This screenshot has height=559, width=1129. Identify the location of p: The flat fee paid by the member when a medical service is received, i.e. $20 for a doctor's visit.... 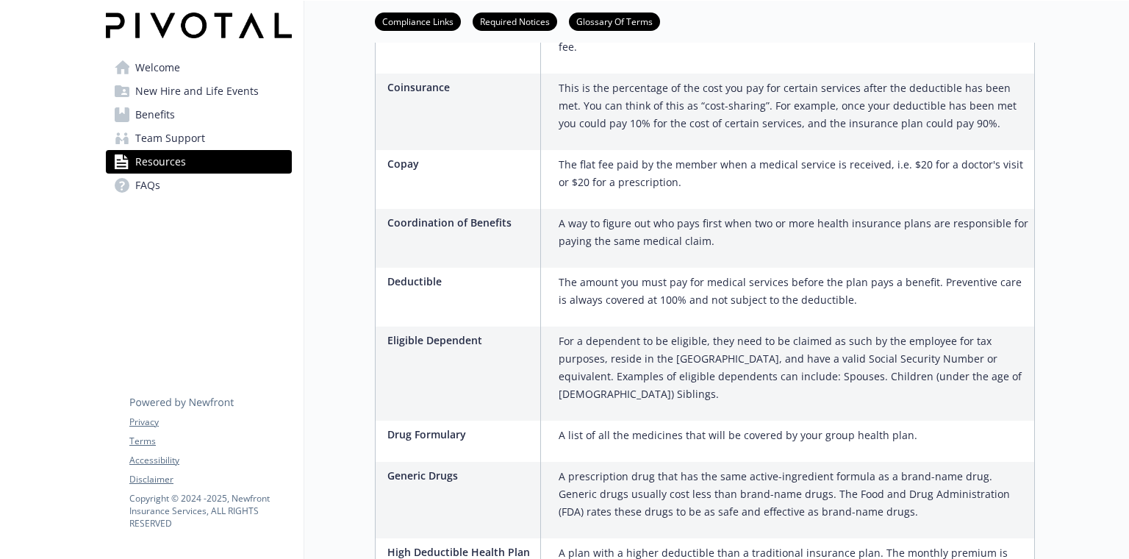
(793, 173).